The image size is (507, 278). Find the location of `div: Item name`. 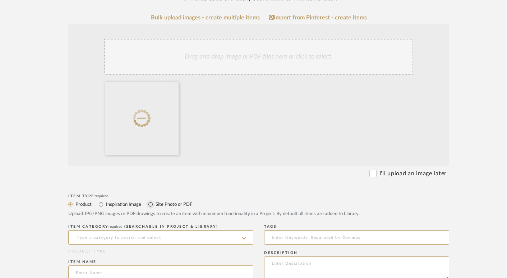

div: Item name is located at coordinates (161, 262).